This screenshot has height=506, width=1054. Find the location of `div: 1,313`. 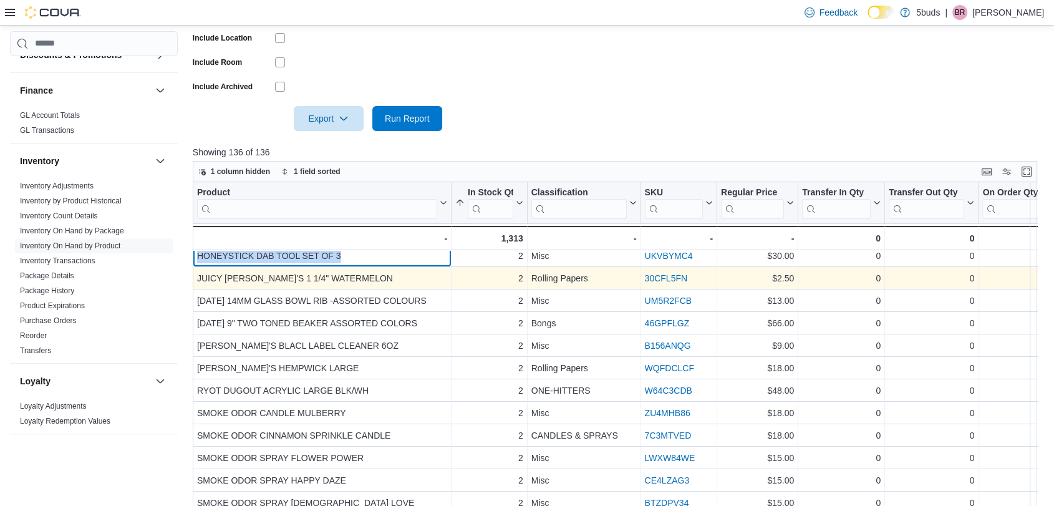

div: 1,313 is located at coordinates (489, 238).